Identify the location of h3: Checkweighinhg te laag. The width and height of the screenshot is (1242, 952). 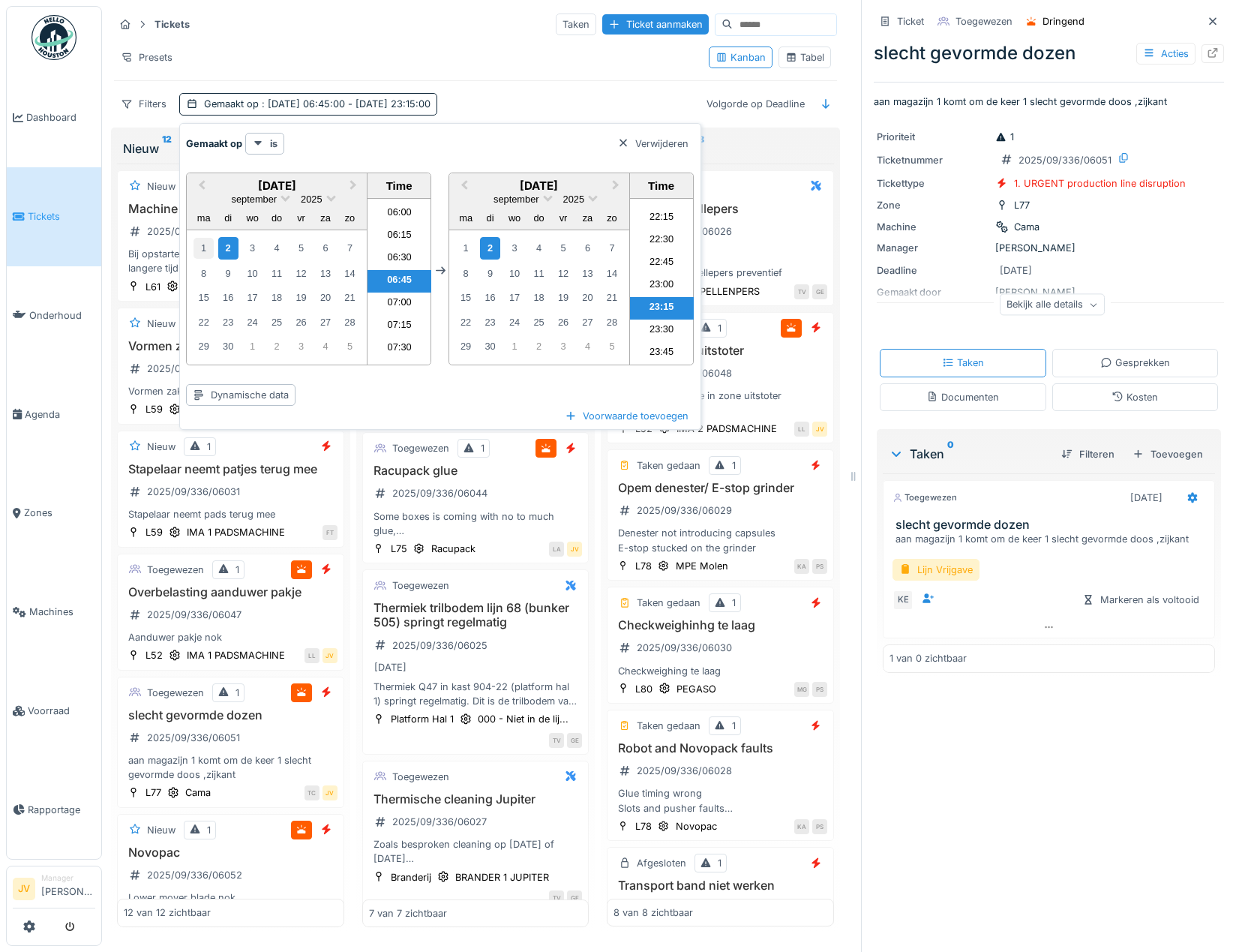
(720, 624).